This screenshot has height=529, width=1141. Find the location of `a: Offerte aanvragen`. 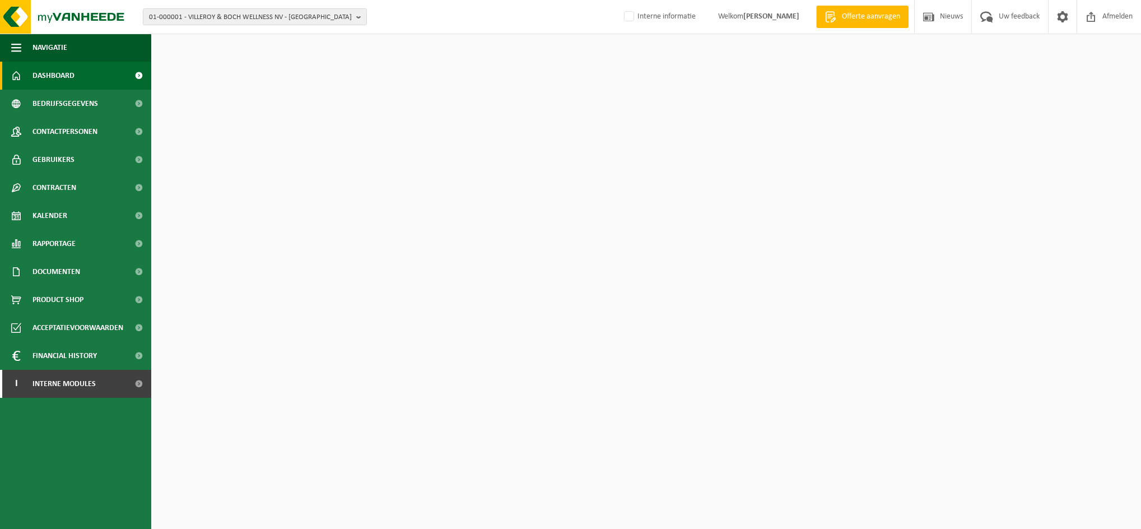

a: Offerte aanvragen is located at coordinates (862, 17).